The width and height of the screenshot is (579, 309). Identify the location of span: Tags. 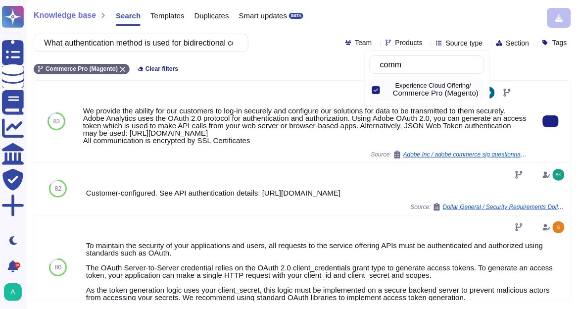
(559, 43).